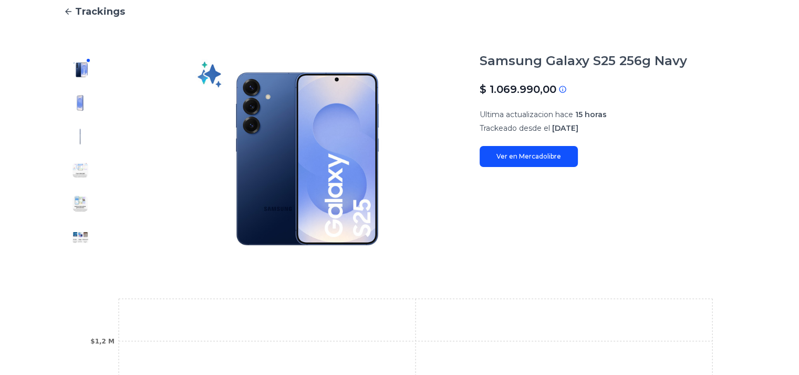  Describe the element at coordinates (591, 115) in the screenshot. I see `span: 15 horas` at that location.